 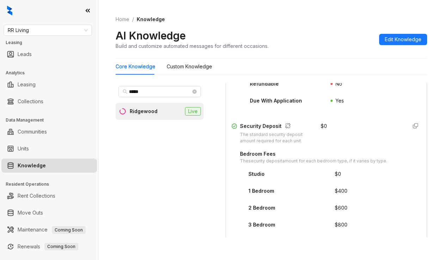 I want to click on div: Security Deposit, so click(x=276, y=127).